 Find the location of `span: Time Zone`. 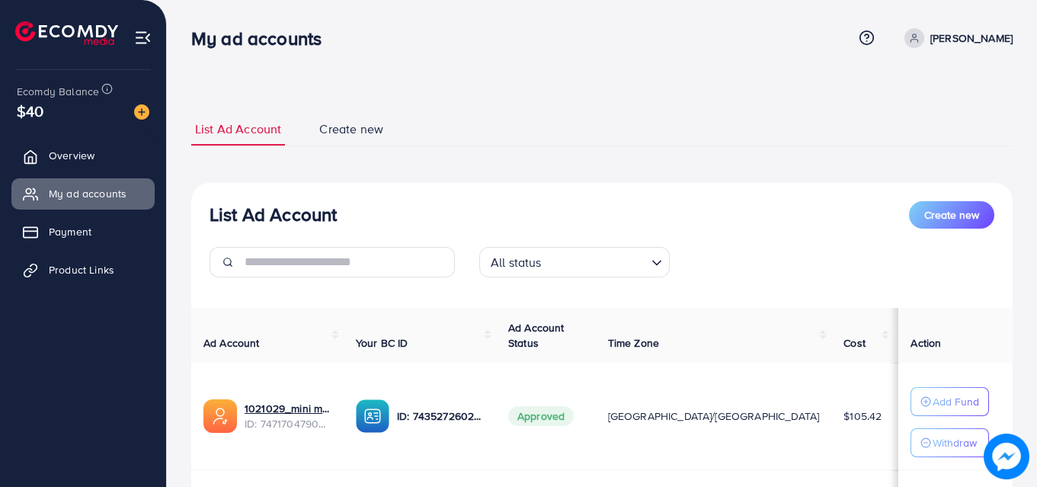

span: Time Zone is located at coordinates (633, 343).